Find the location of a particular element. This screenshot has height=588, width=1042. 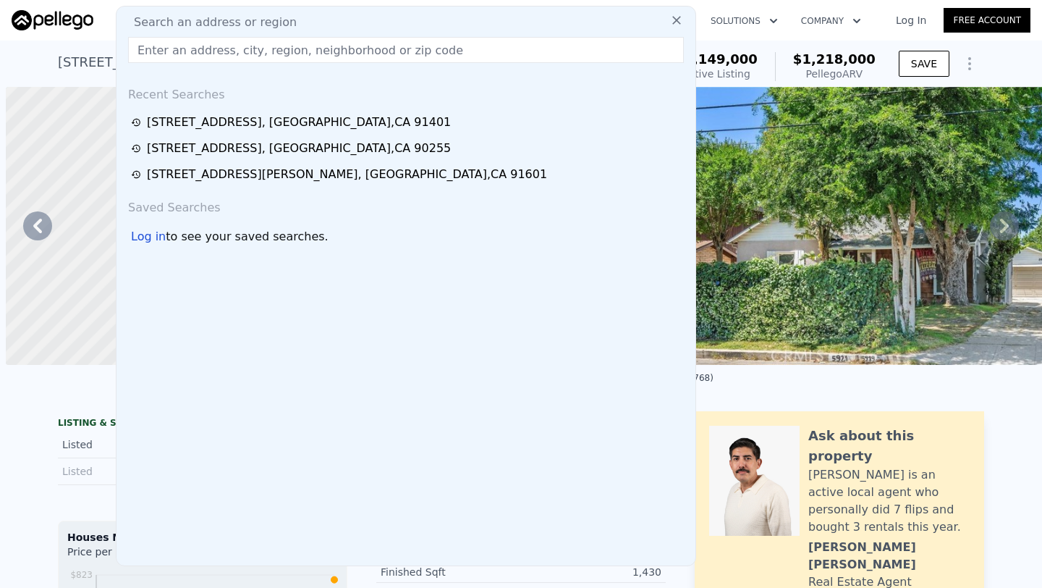

div: Finished Sqft is located at coordinates (451, 572).